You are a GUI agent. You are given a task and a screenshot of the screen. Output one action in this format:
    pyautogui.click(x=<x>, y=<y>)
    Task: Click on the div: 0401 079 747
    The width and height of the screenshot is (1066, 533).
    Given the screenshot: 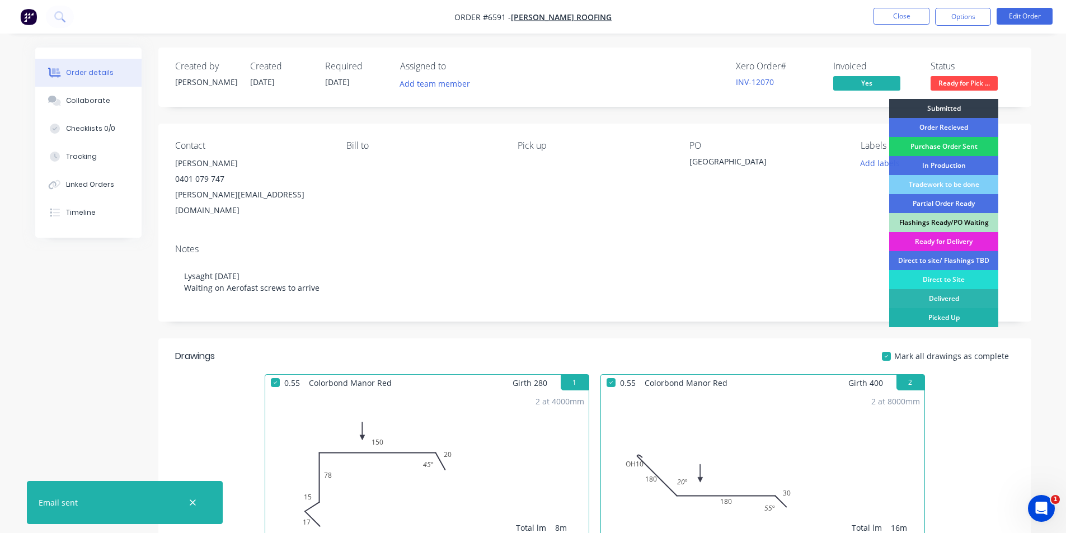 What is the action you would take?
    pyautogui.click(x=252, y=179)
    